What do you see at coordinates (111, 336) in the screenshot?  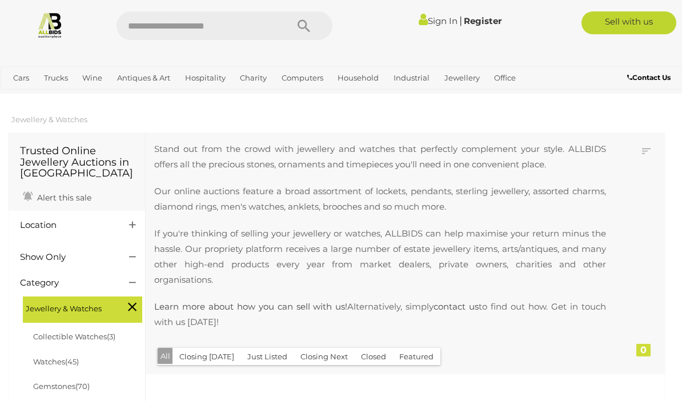 I see `span: (3)` at bounding box center [111, 336].